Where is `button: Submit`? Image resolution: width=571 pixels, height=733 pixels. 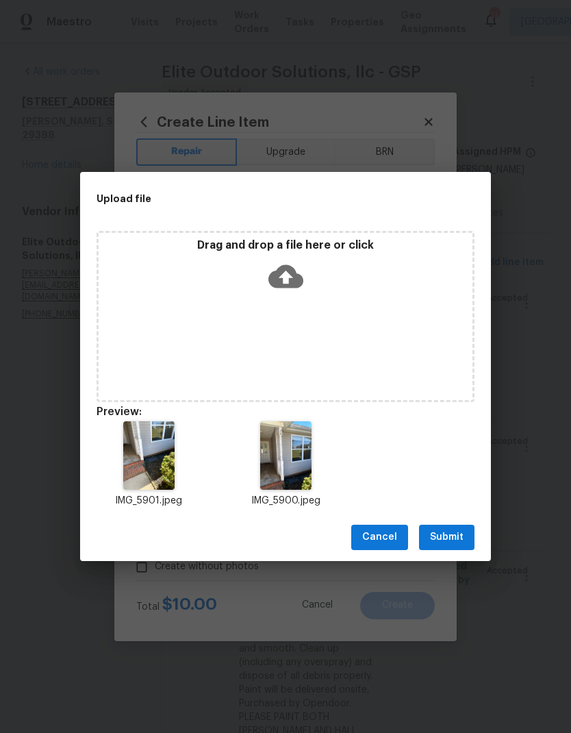
button: Submit is located at coordinates (446, 537).